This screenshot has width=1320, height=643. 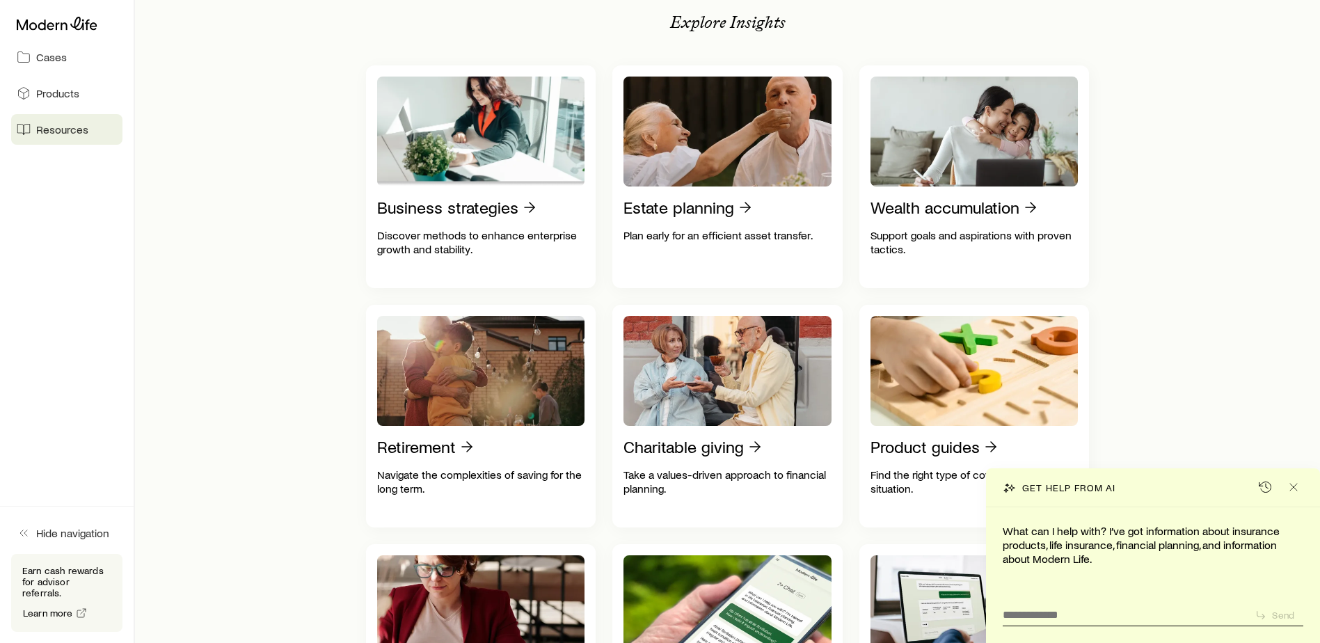 What do you see at coordinates (58, 93) in the screenshot?
I see `span: Products` at bounding box center [58, 93].